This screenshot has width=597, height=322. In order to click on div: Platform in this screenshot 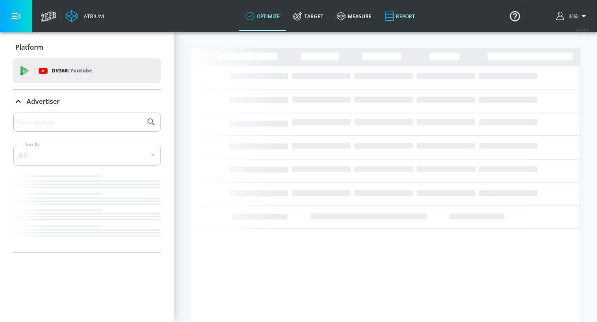, I will do `click(87, 47)`.